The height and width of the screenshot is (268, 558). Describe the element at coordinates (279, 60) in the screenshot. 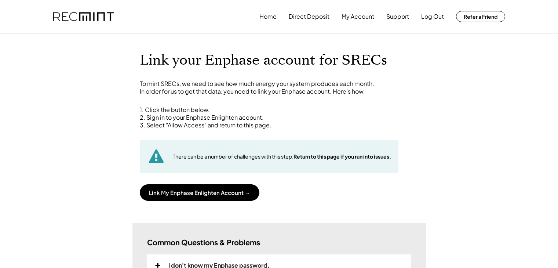

I see `h1: Link your Enphase account for SRECs` at that location.